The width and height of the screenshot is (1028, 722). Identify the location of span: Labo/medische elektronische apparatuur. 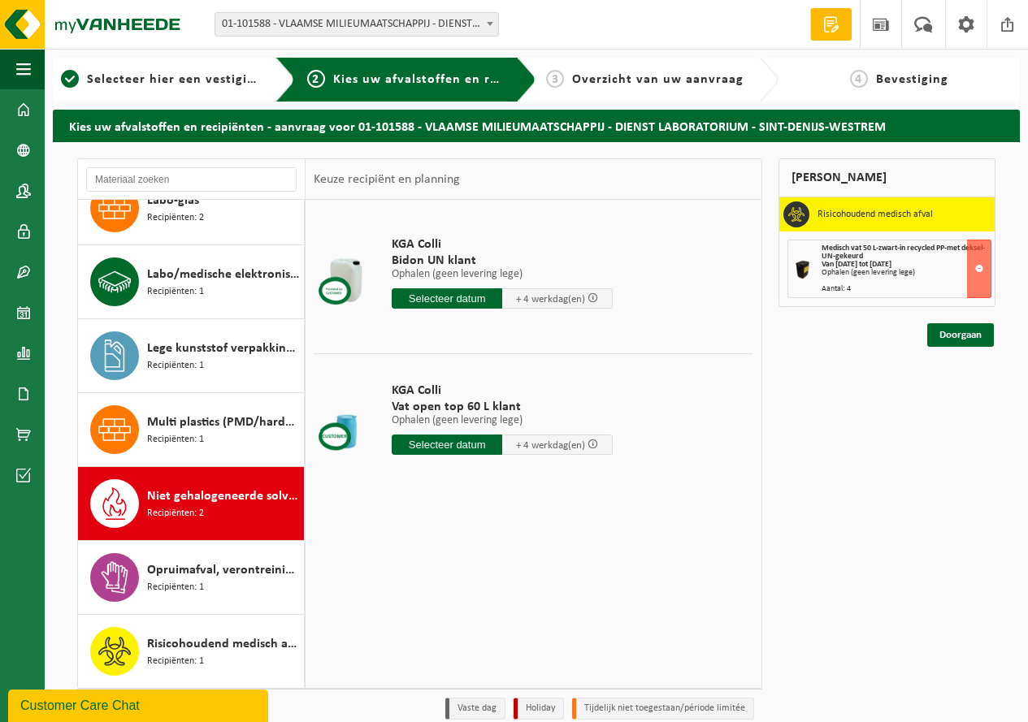
(223, 275).